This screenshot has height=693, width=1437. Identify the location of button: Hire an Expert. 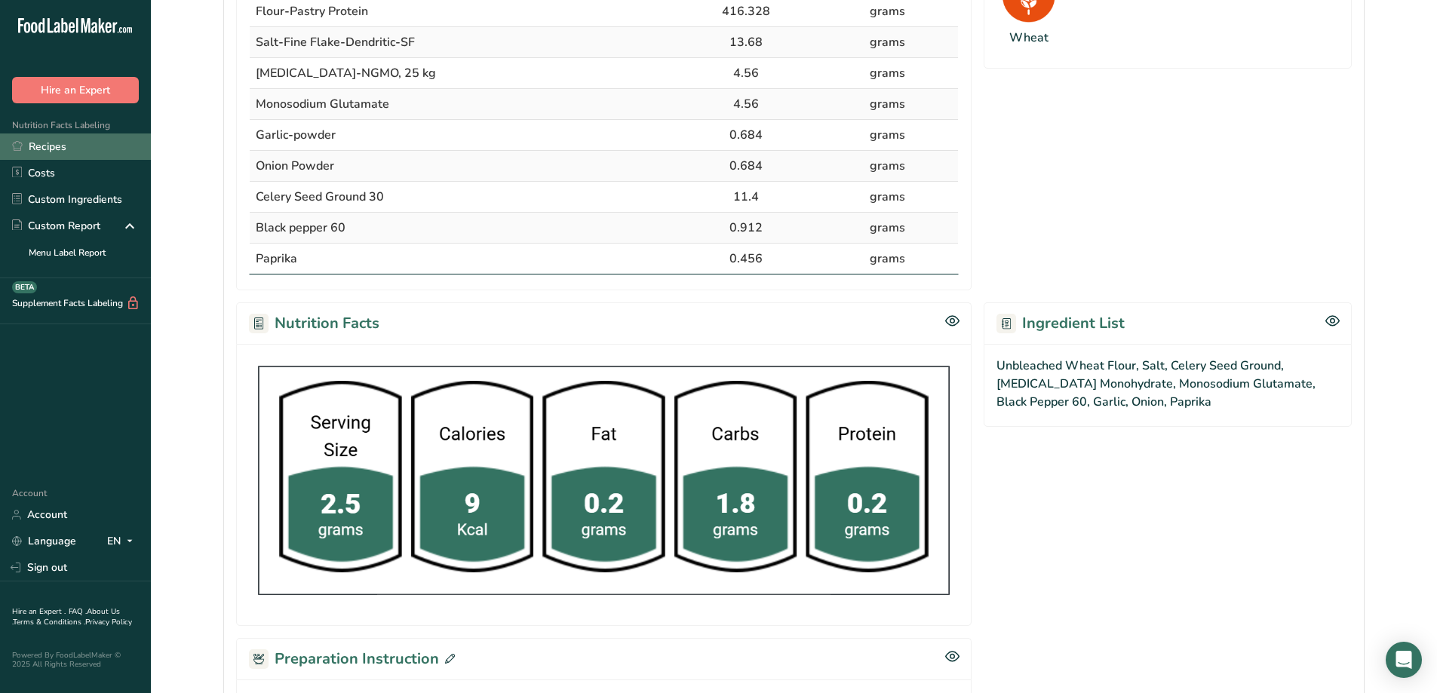
(75, 90).